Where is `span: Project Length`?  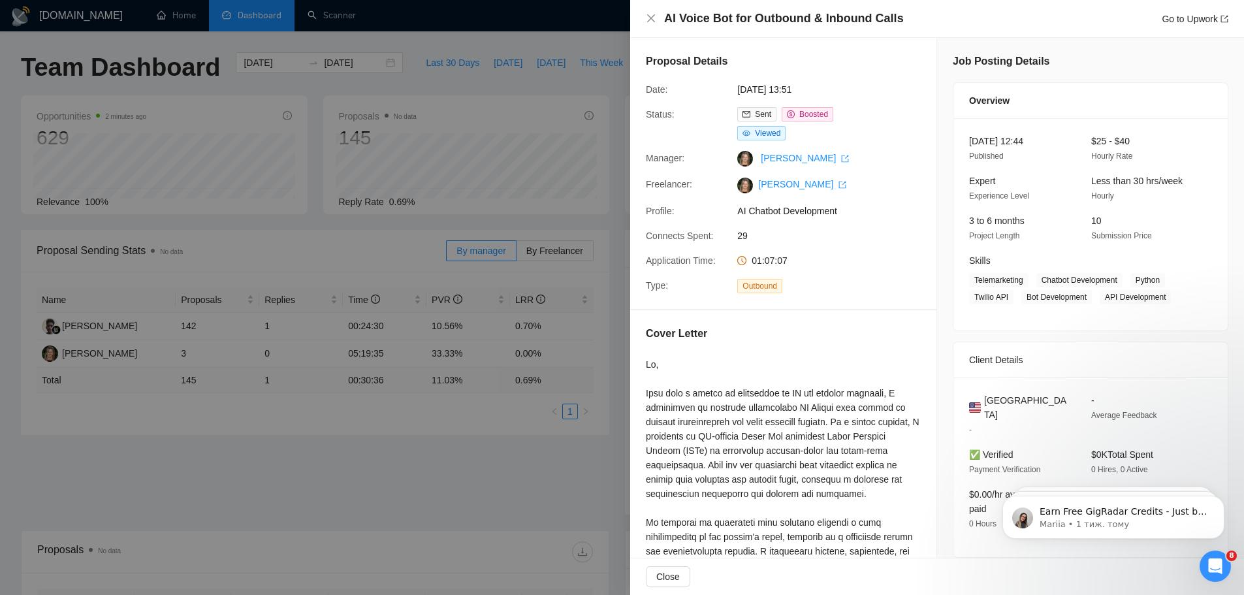 span: Project Length is located at coordinates (994, 236).